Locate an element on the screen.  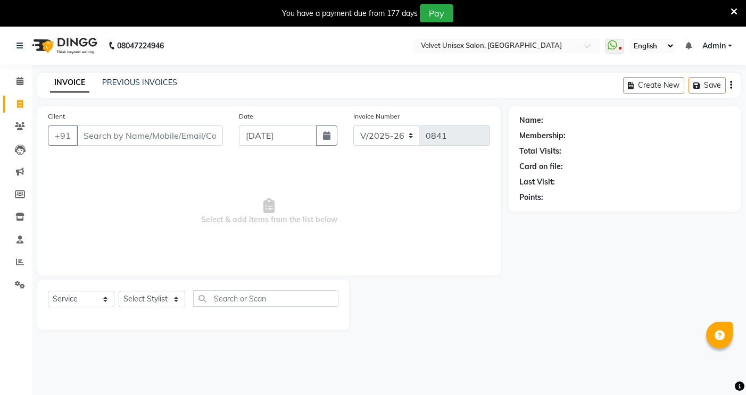
label: Client is located at coordinates (56, 117).